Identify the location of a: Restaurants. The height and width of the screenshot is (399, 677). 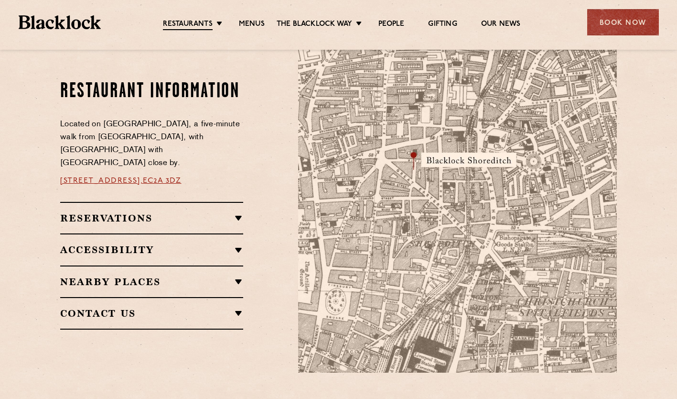
(188, 25).